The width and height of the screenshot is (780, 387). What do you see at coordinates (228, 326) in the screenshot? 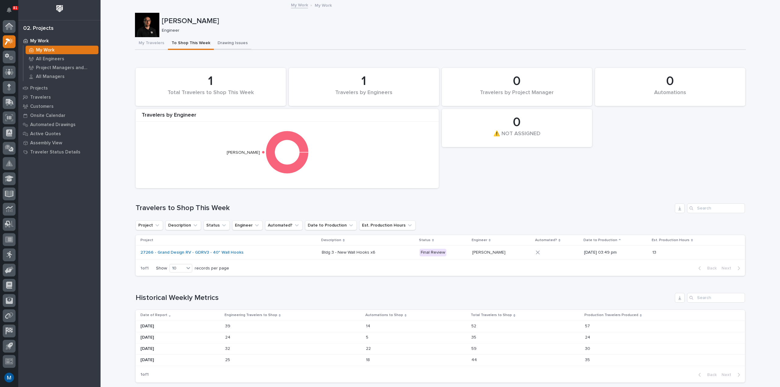
I see `p: 39` at bounding box center [228, 326].